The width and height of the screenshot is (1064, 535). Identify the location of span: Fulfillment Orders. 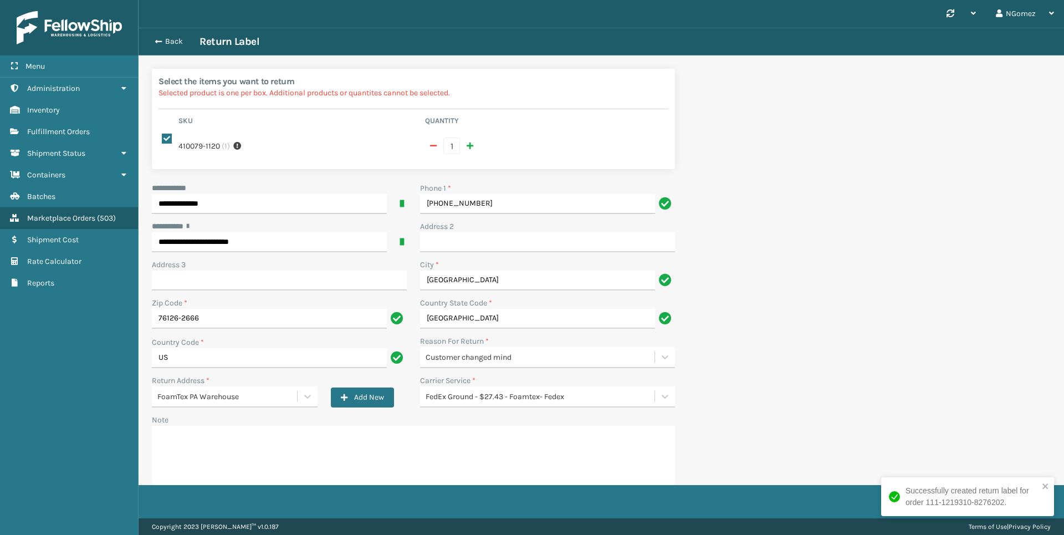
(58, 131).